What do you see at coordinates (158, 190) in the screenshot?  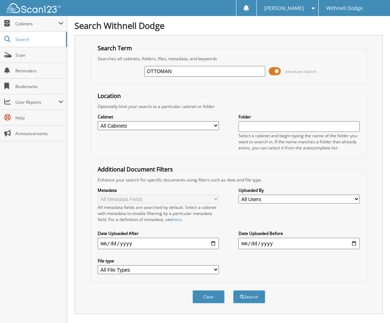 I see `label: Metadata` at bounding box center [158, 190].